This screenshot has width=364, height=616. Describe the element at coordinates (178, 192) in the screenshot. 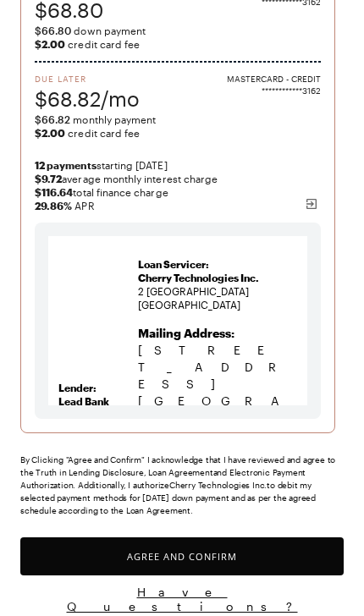

I see `span: total finance charge` at that location.